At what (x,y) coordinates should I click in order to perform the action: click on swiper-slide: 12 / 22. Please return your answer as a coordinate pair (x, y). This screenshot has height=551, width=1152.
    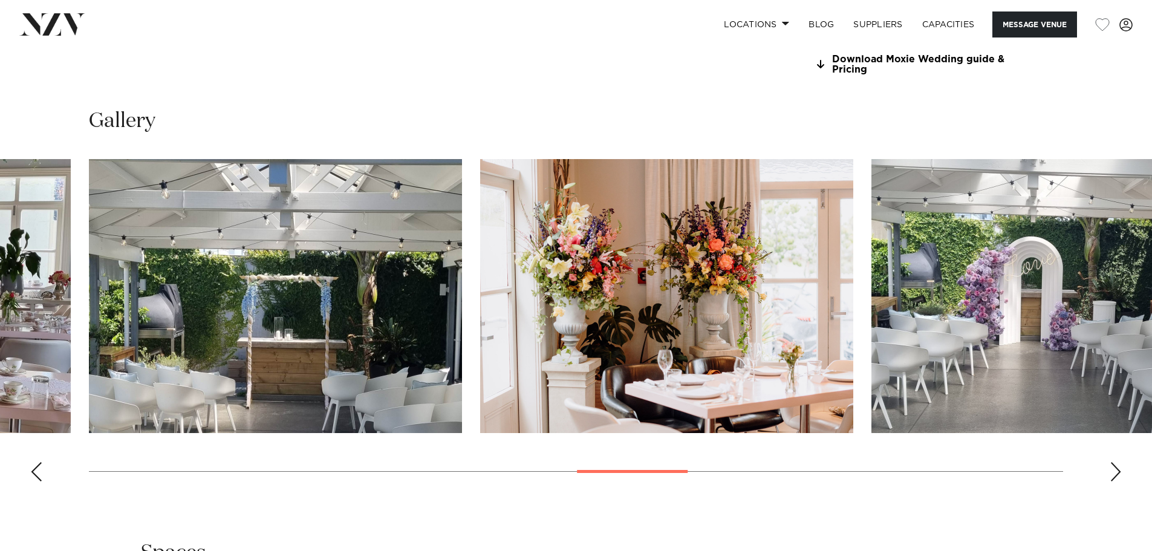
    Looking at the image, I should click on (275, 296).